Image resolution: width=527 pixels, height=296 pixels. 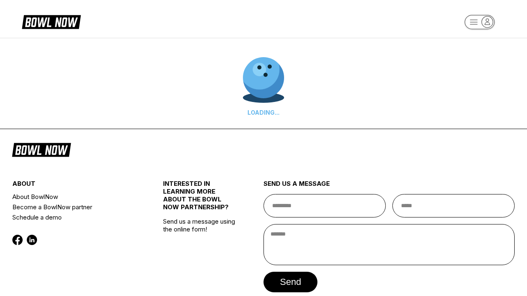 What do you see at coordinates (389, 187) in the screenshot?
I see `div: send us a message` at bounding box center [389, 187].